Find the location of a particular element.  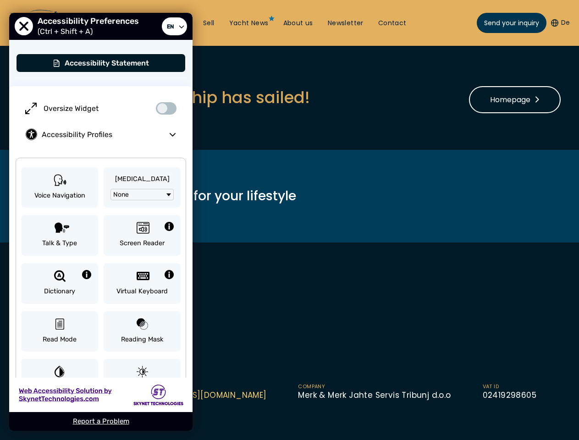

span: (Ctrl + Shift + A) is located at coordinates (67, 31).